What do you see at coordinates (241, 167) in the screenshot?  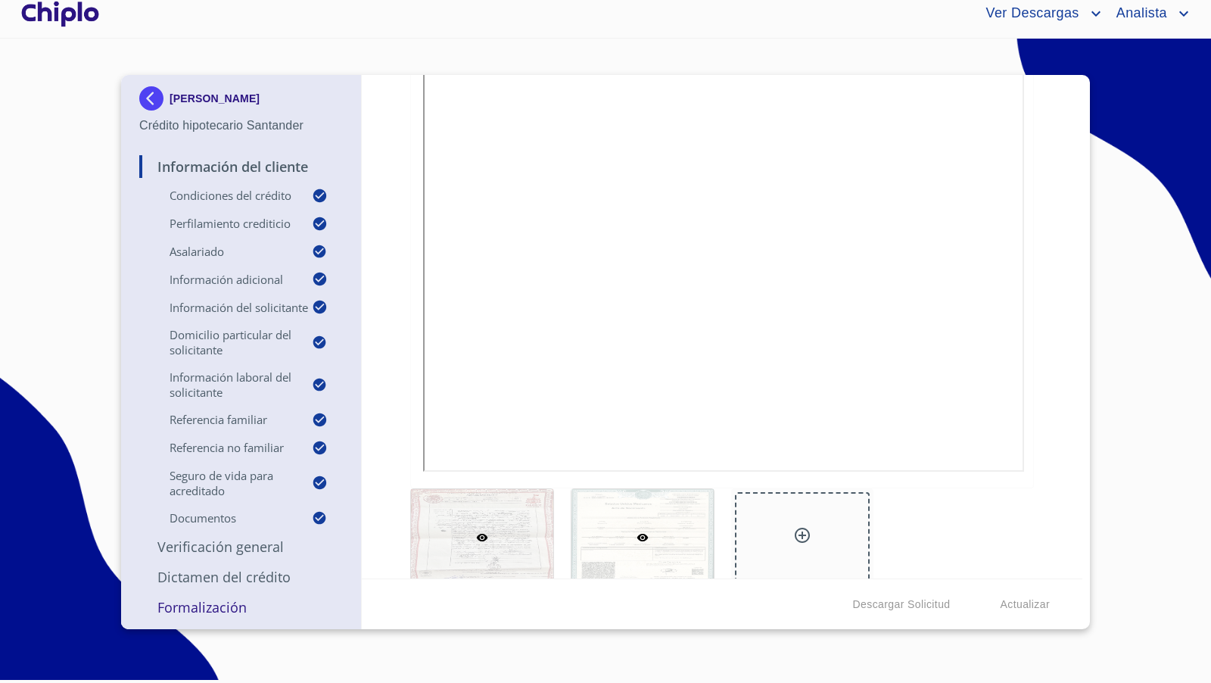 I see `p: Información del Cliente` at bounding box center [241, 167].